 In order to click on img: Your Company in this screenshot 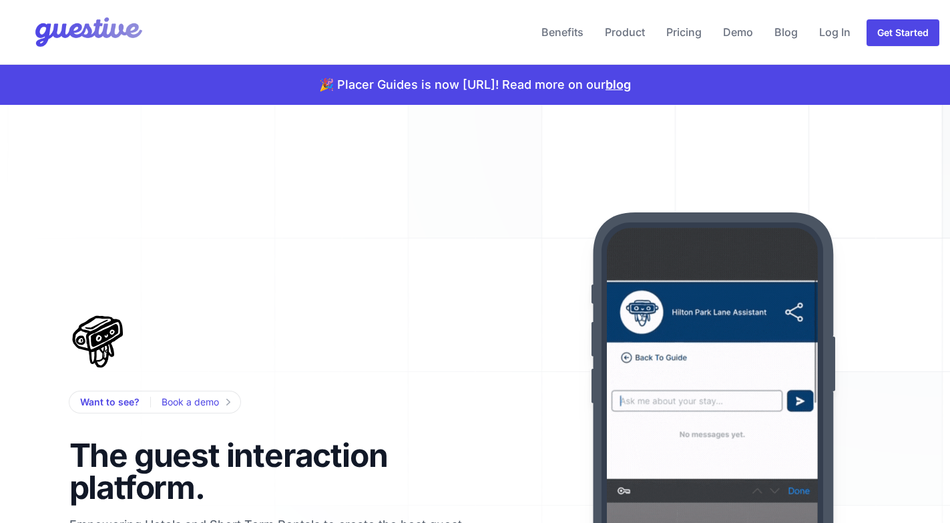, I will do `click(78, 32)`.